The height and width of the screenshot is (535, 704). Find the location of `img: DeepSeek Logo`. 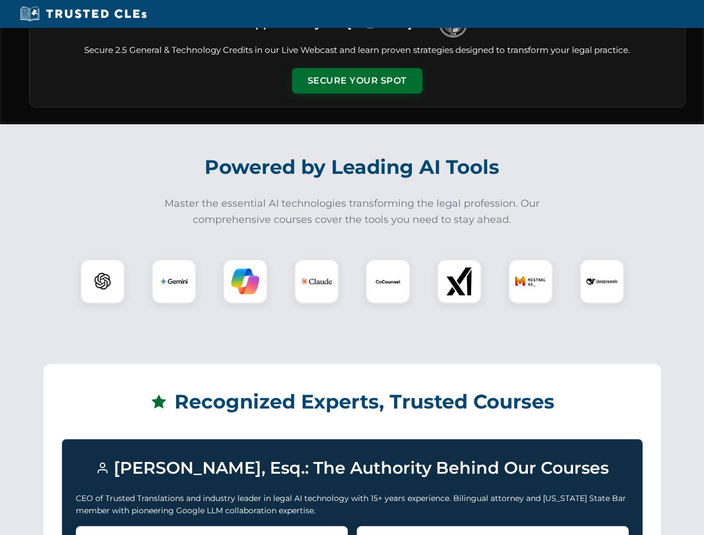

img: DeepSeek Logo is located at coordinates (602, 281).